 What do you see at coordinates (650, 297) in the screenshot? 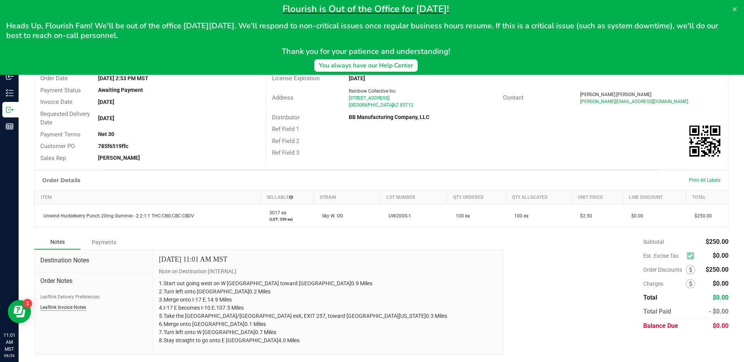
I see `span: Total` at bounding box center [650, 297].